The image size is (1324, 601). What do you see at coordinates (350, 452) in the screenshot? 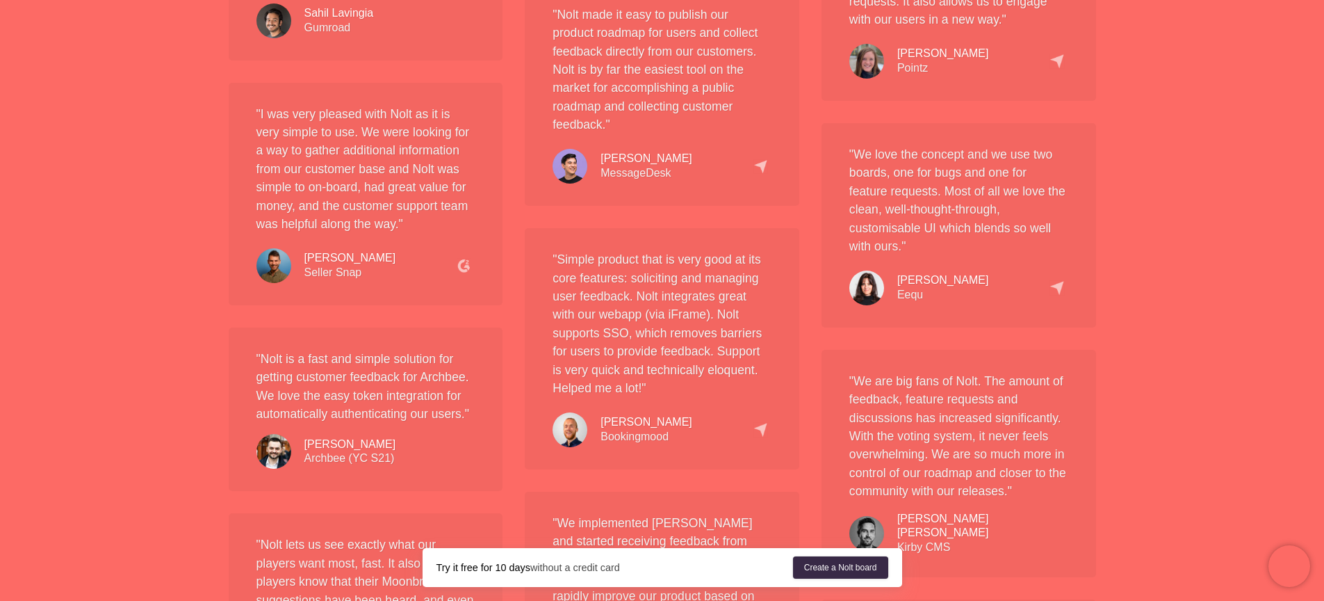
I see `div: Archbee (YC S21)` at bounding box center [350, 452].